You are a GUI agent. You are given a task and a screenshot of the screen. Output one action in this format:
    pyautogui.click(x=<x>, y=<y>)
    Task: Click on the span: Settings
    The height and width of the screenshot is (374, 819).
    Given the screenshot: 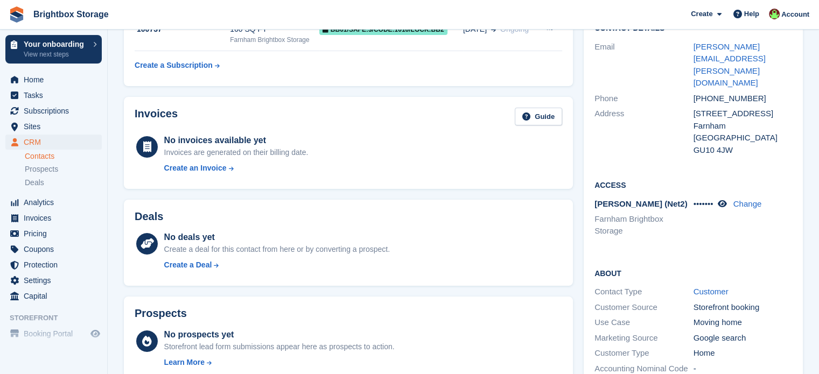 What is the action you would take?
    pyautogui.click(x=56, y=281)
    